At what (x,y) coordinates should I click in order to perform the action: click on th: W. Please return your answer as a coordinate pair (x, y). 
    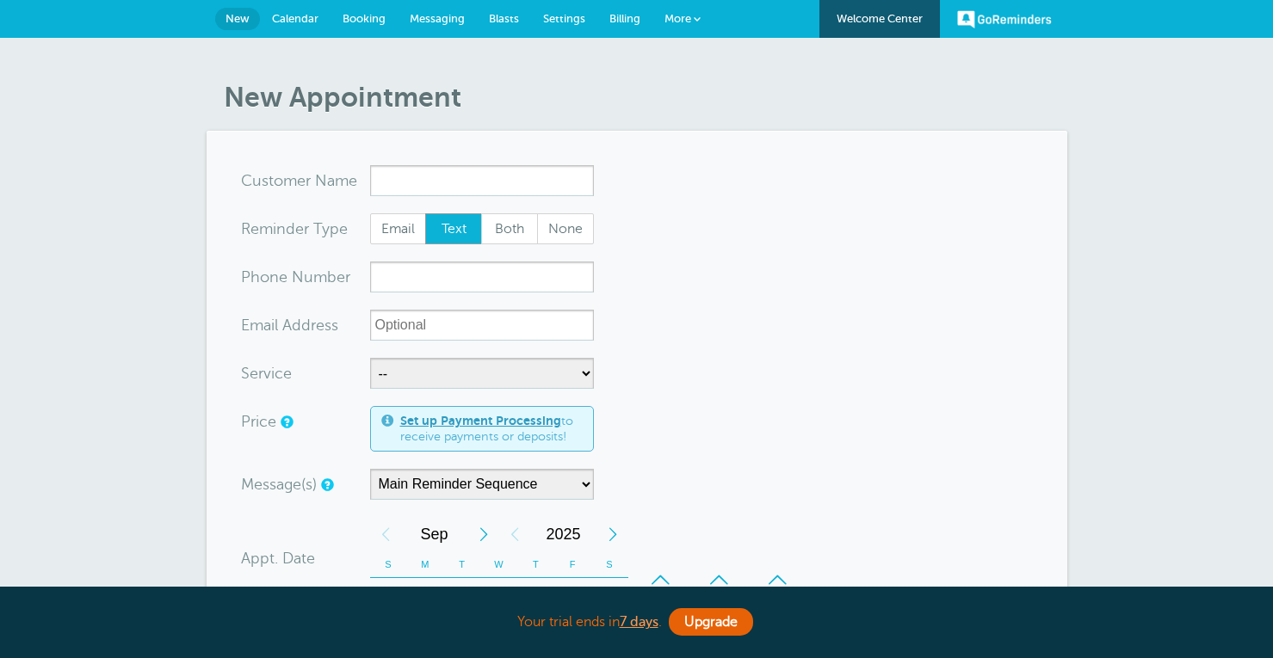
    Looking at the image, I should click on (498, 565).